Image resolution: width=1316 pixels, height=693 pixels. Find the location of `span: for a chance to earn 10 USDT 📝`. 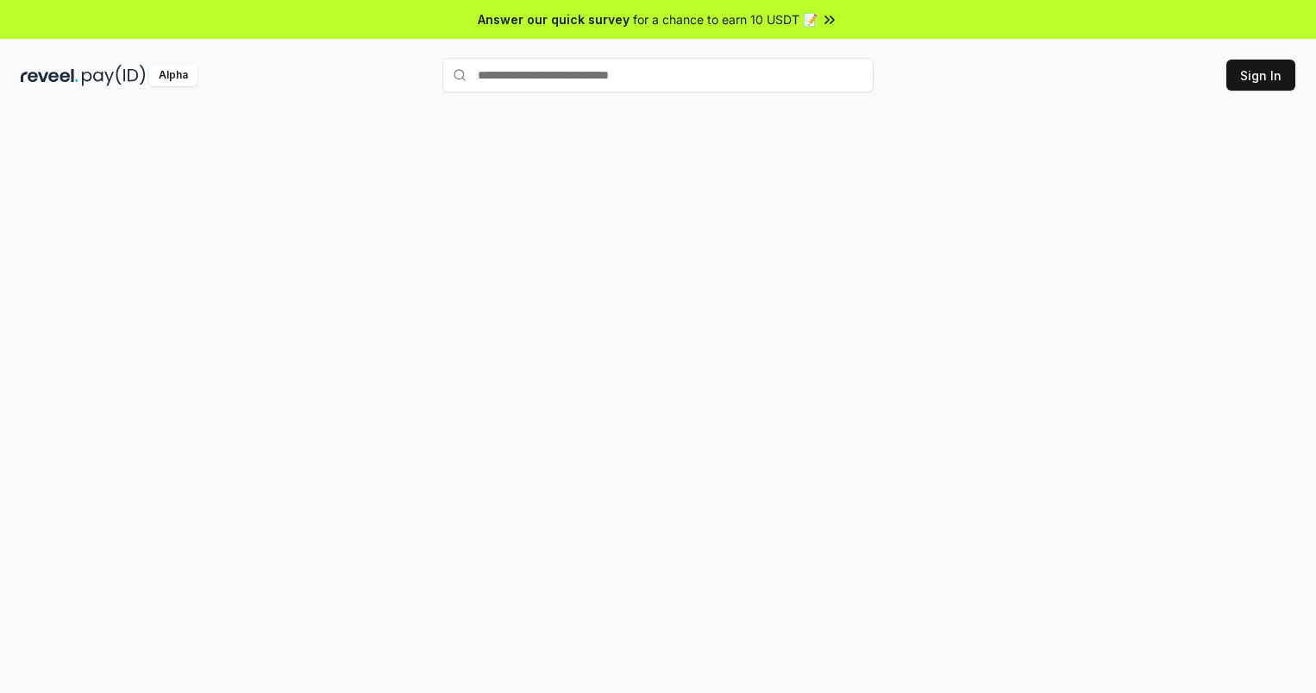

span: for a chance to earn 10 USDT 📝 is located at coordinates (726, 19).